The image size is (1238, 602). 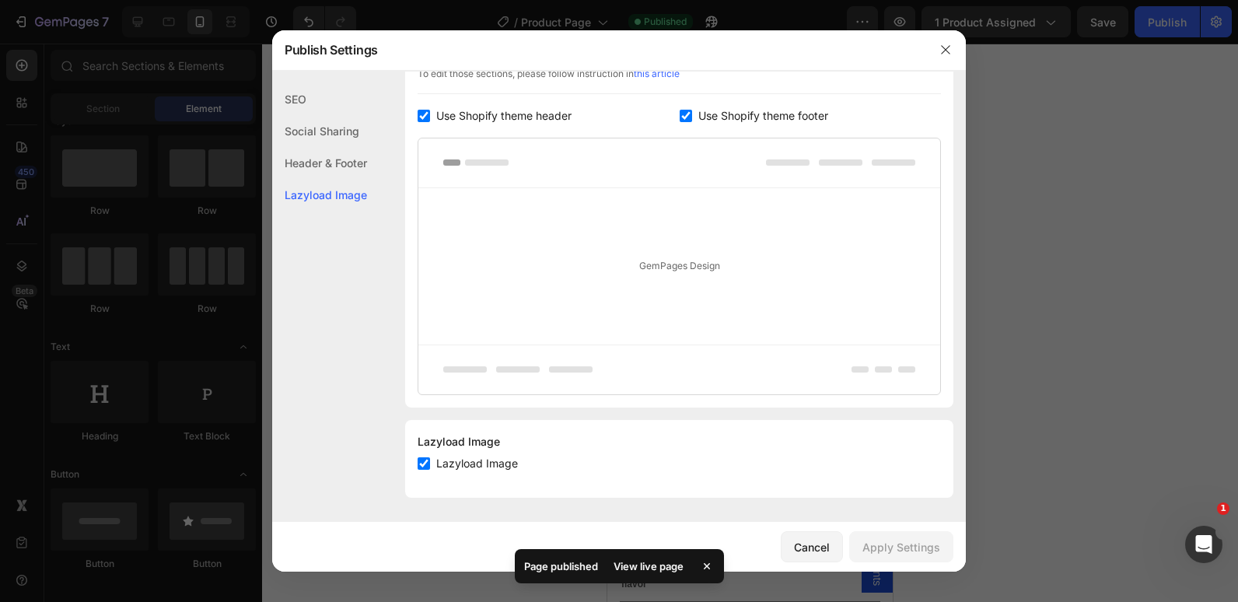 What do you see at coordinates (656, 73) in the screenshot?
I see `a: this article` at bounding box center [656, 73].